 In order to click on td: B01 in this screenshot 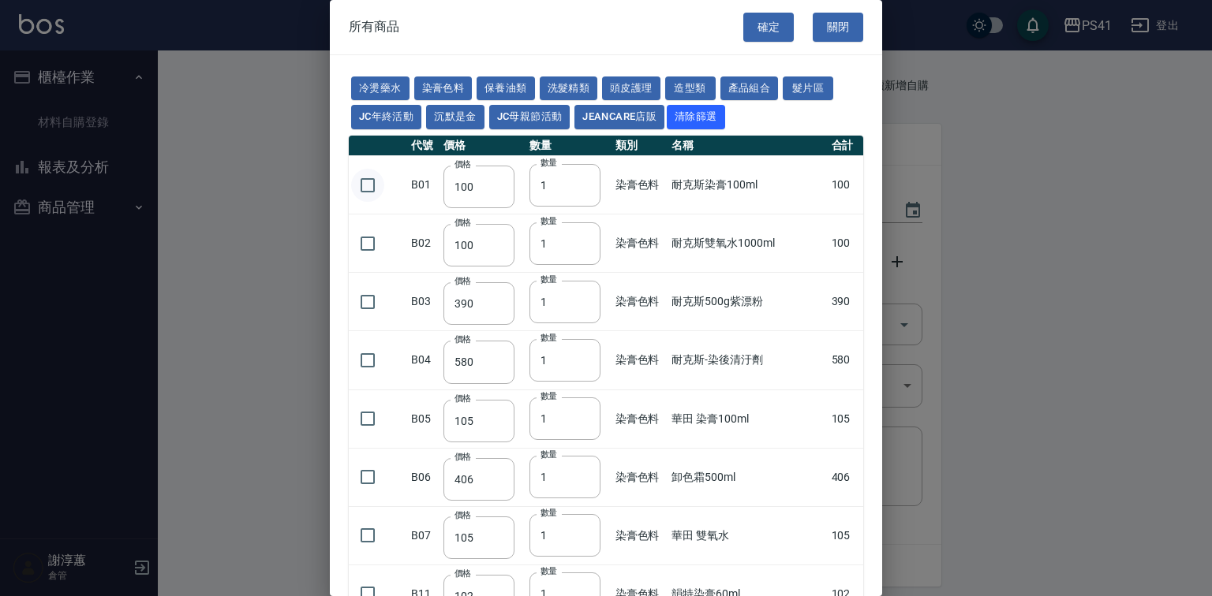, I will do `click(423, 185)`.